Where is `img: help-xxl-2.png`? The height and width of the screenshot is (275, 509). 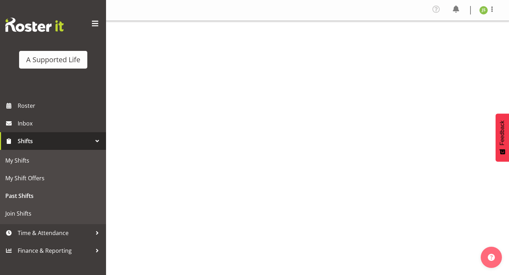 img: help-xxl-2.png is located at coordinates (492, 258).